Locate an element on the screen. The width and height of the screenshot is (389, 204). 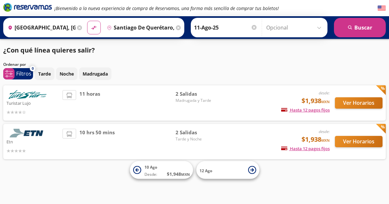
input: Opcional is located at coordinates (295, 28).